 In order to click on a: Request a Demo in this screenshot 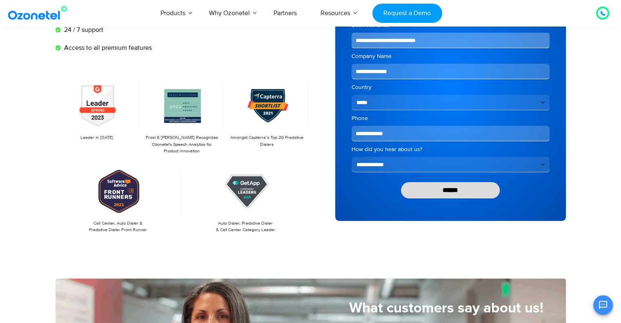, I will do `click(407, 13)`.